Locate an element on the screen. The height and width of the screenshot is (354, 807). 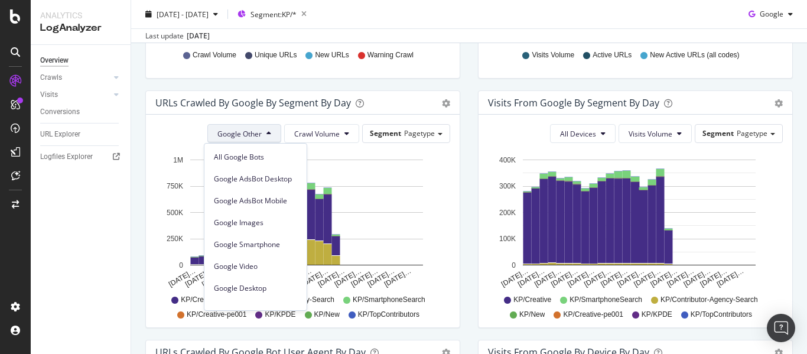
span: Google AdsBot Desktop is located at coordinates (255, 179).